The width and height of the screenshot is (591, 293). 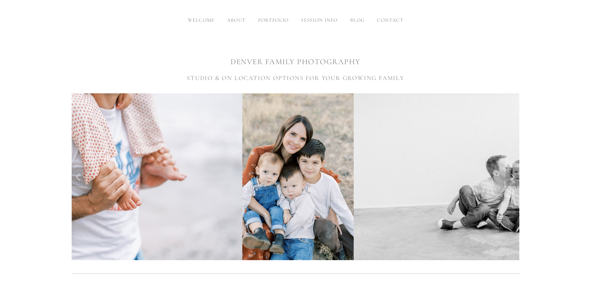 I want to click on span: contact, so click(x=390, y=20).